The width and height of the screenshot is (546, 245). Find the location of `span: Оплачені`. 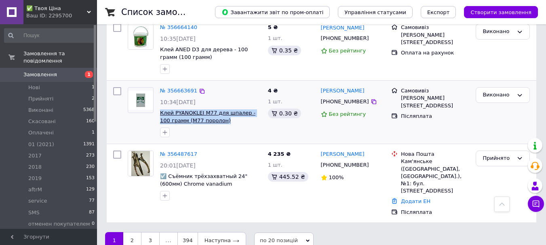

span: Оплачені is located at coordinates (41, 133).